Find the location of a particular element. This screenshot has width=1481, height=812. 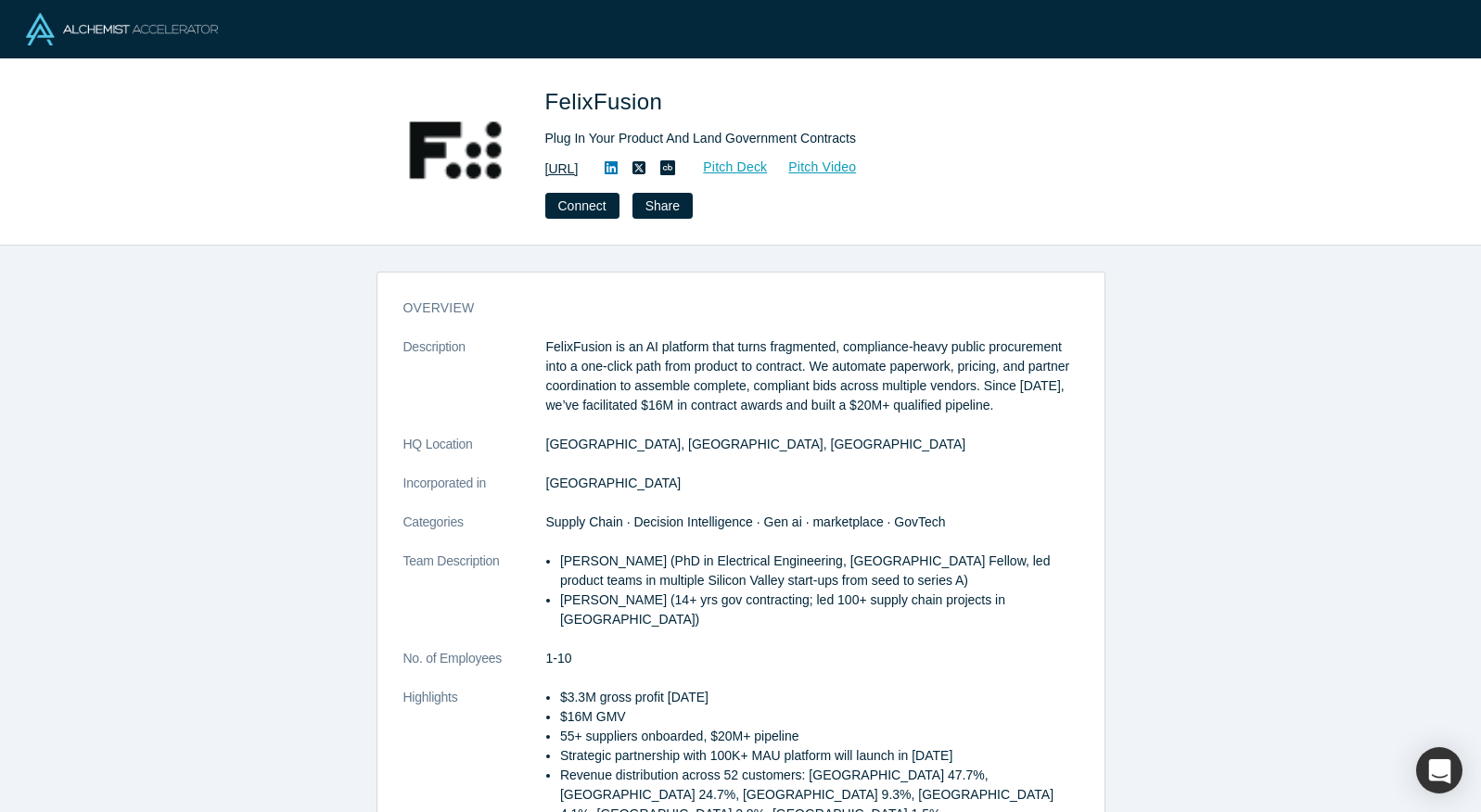

span: FelixFusion is located at coordinates (607, 101).